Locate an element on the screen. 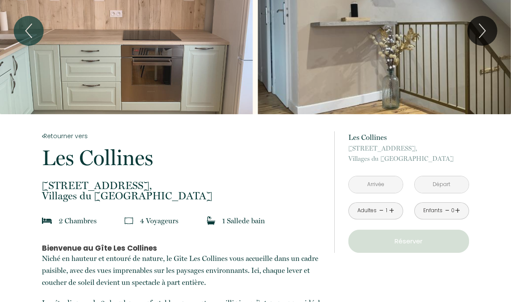 Image resolution: width=511 pixels, height=302 pixels. button: Previous is located at coordinates (29, 31).